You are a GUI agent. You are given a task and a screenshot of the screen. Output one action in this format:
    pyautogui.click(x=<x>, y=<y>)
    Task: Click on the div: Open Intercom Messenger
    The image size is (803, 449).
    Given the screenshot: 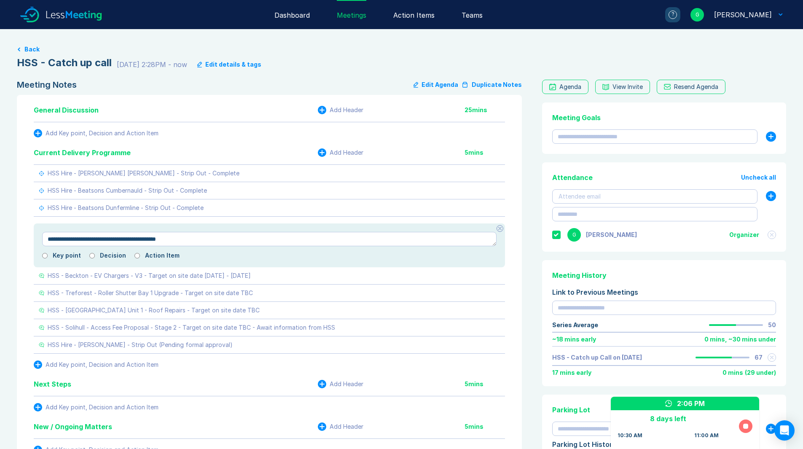 What is the action you would take?
    pyautogui.click(x=785, y=431)
    